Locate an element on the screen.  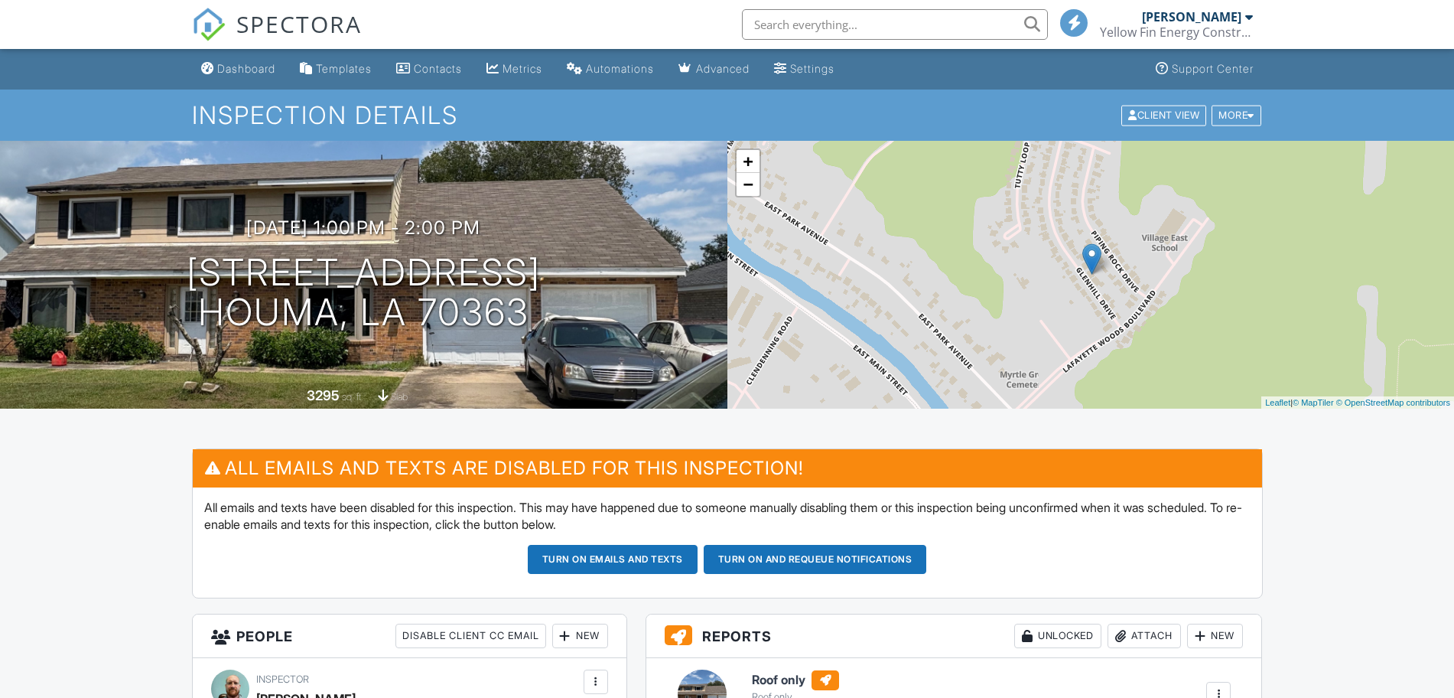
h6: Roof only is located at coordinates (799, 680).